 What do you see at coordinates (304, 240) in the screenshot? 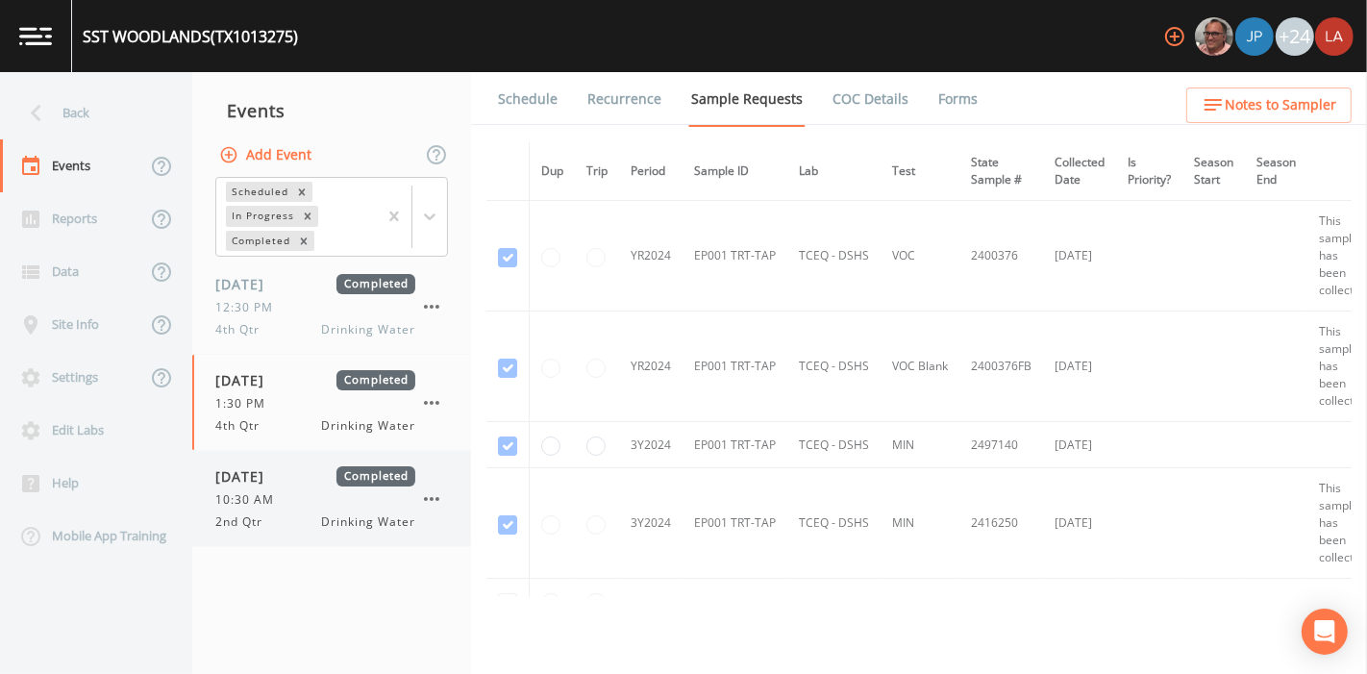
I see `div: Remove Completed` at bounding box center [304, 240].